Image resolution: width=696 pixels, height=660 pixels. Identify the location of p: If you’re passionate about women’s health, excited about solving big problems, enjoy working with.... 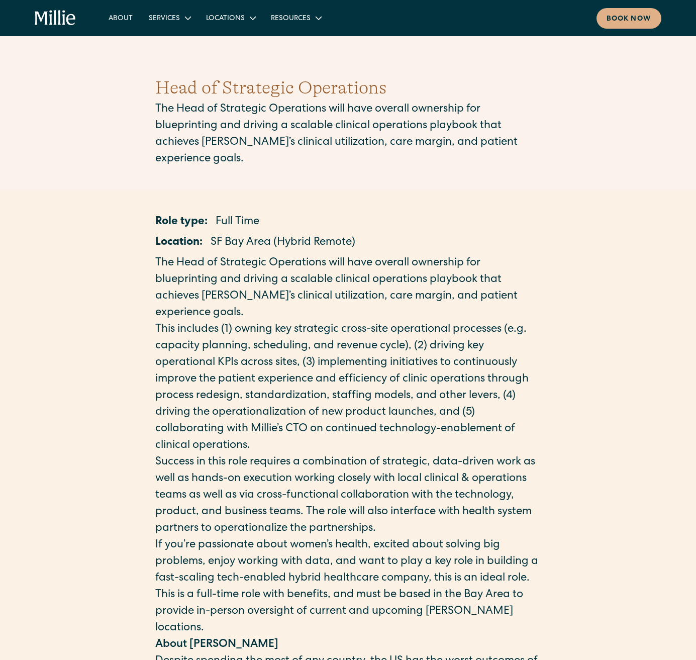
(348, 562).